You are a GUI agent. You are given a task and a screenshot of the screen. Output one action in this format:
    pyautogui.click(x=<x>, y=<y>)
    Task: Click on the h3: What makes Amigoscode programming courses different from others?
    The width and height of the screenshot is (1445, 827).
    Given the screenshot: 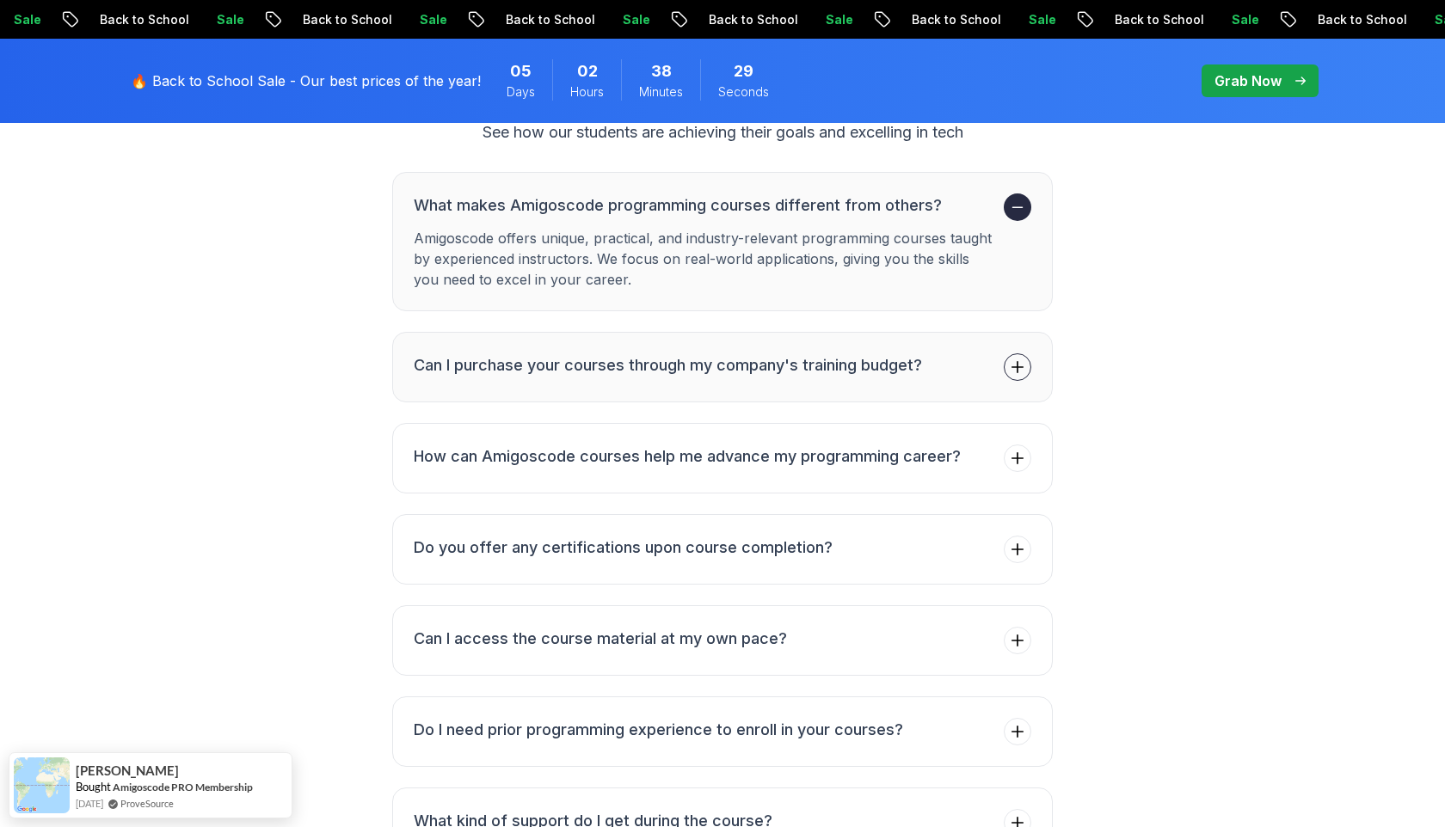 What is the action you would take?
    pyautogui.click(x=705, y=206)
    